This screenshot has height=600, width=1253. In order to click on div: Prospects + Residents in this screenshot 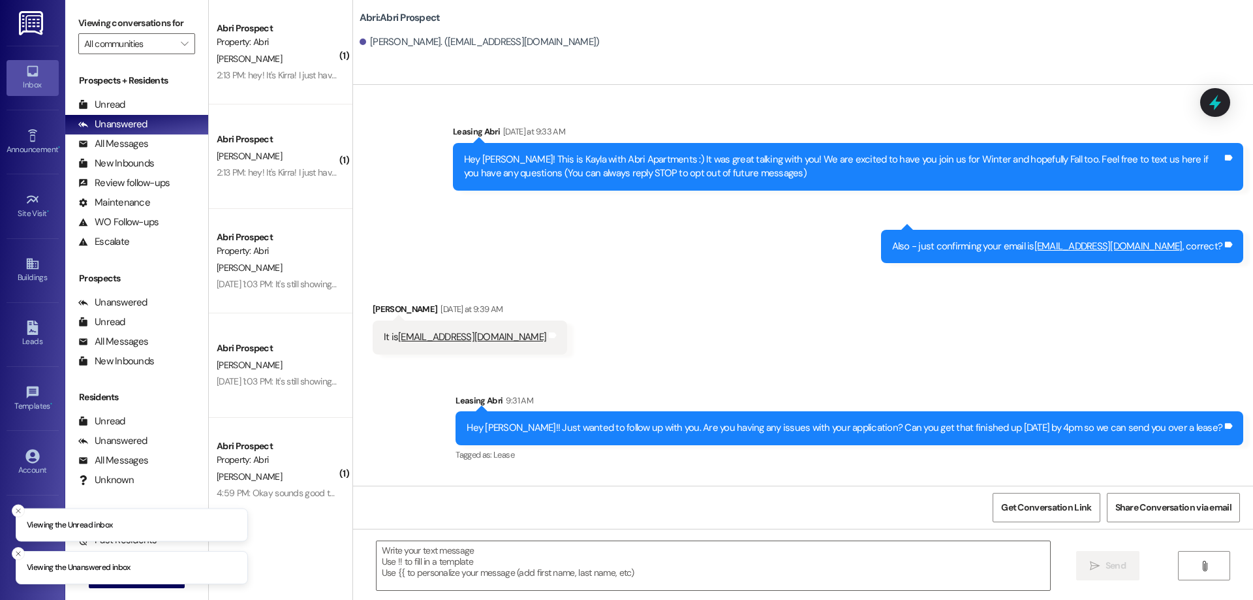, I will do `click(136, 80)`.